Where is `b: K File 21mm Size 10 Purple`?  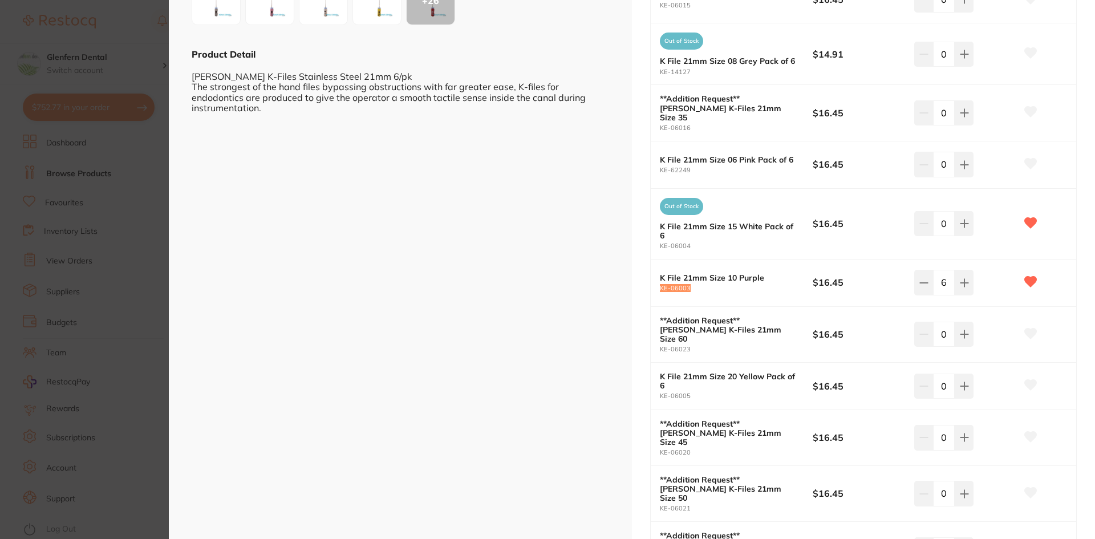
b: K File 21mm Size 10 Purple is located at coordinates (728, 278).